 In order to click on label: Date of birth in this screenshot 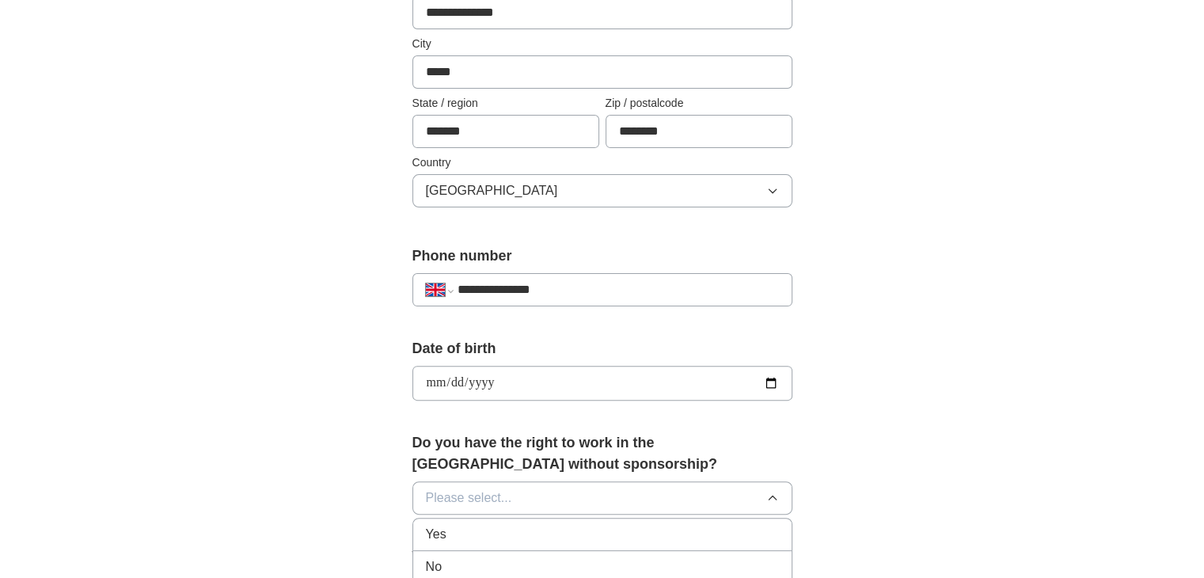, I will do `click(602, 348)`.